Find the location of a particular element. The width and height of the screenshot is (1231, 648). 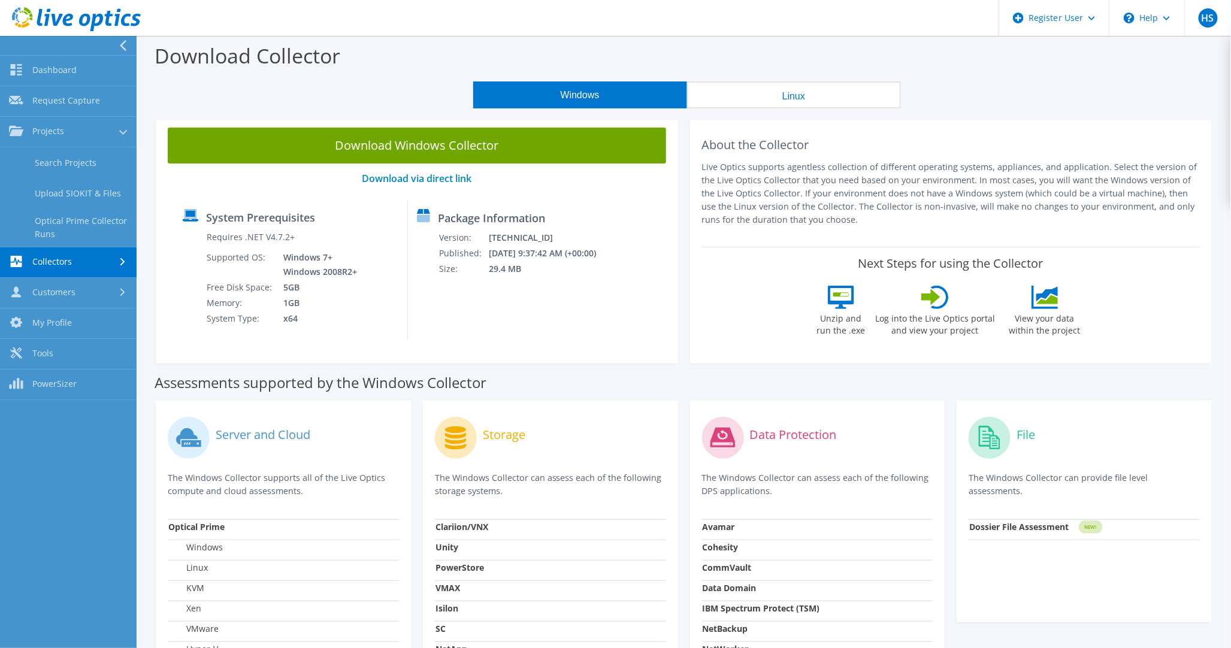

td: Published: is located at coordinates (463, 253).